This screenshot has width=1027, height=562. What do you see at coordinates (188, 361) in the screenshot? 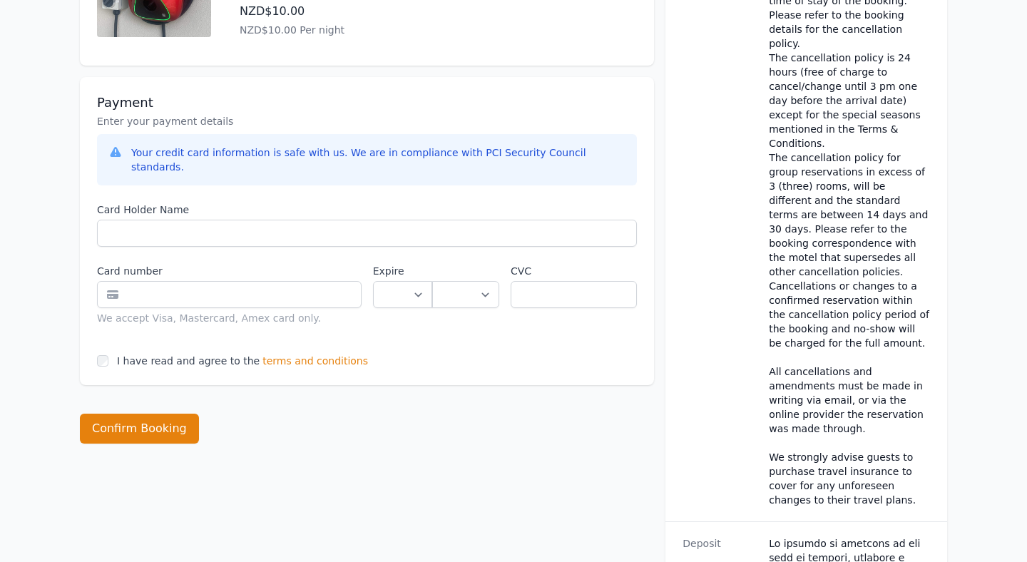
I see `label: I have read and agree to the` at bounding box center [188, 361].